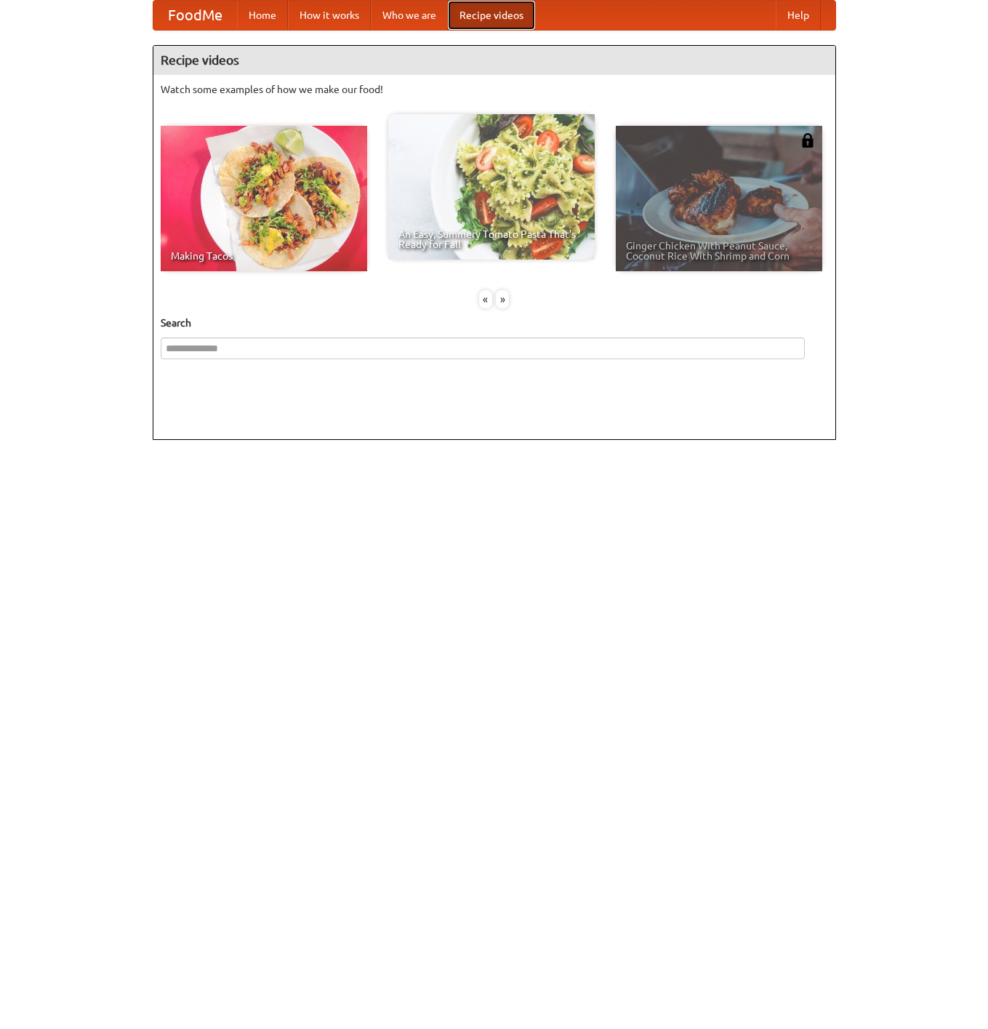 The image size is (988, 1029). Describe the element at coordinates (264, 256) in the screenshot. I see `span: Making Tacos` at that location.